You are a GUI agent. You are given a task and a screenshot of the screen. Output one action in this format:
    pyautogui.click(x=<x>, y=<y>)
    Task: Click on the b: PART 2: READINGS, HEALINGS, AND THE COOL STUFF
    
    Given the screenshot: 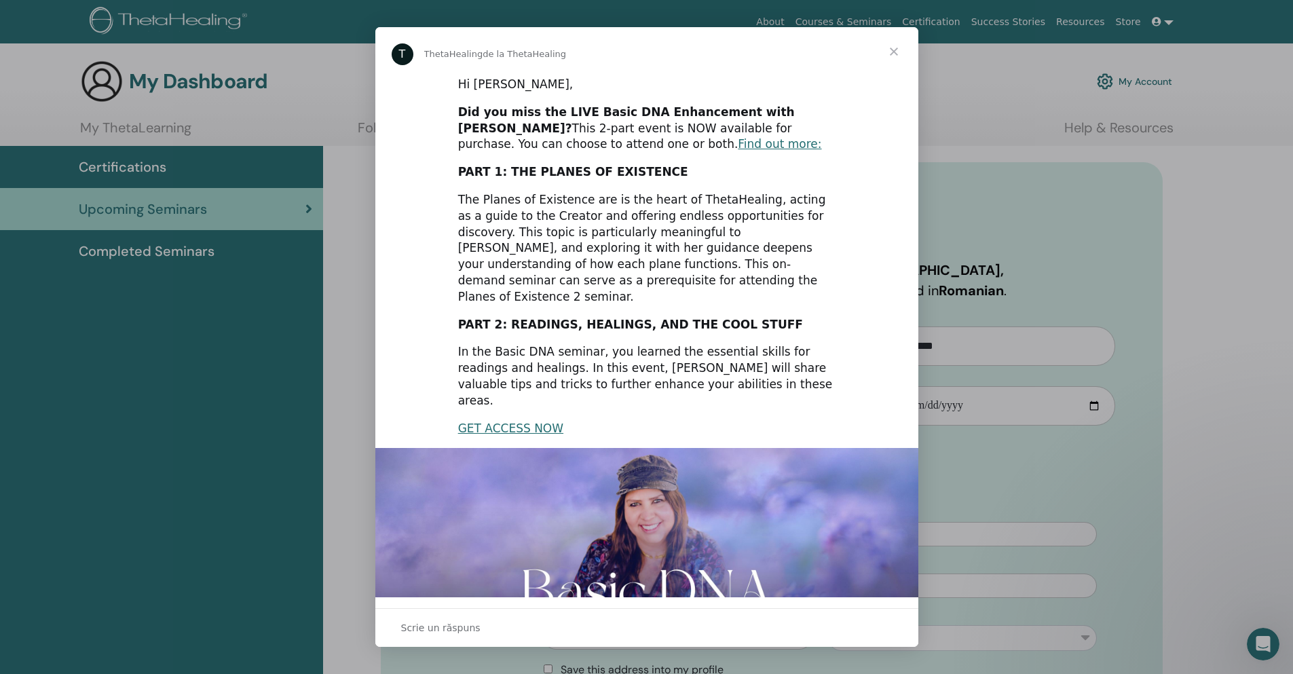 What is the action you would take?
    pyautogui.click(x=631, y=324)
    